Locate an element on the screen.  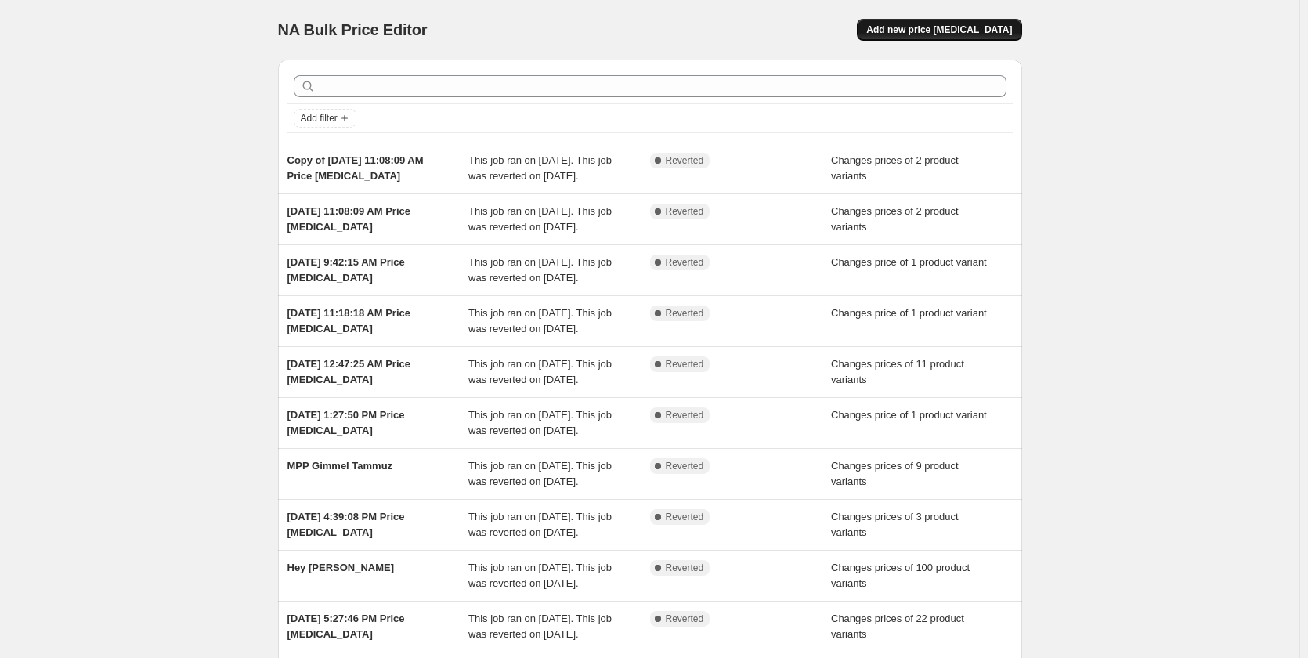
span: MPP Gimmel Tammuz is located at coordinates (340, 465).